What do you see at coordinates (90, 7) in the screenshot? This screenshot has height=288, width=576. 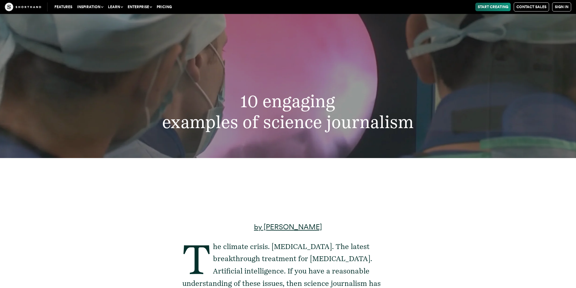 I see `button: Inspiration` at bounding box center [90, 7].